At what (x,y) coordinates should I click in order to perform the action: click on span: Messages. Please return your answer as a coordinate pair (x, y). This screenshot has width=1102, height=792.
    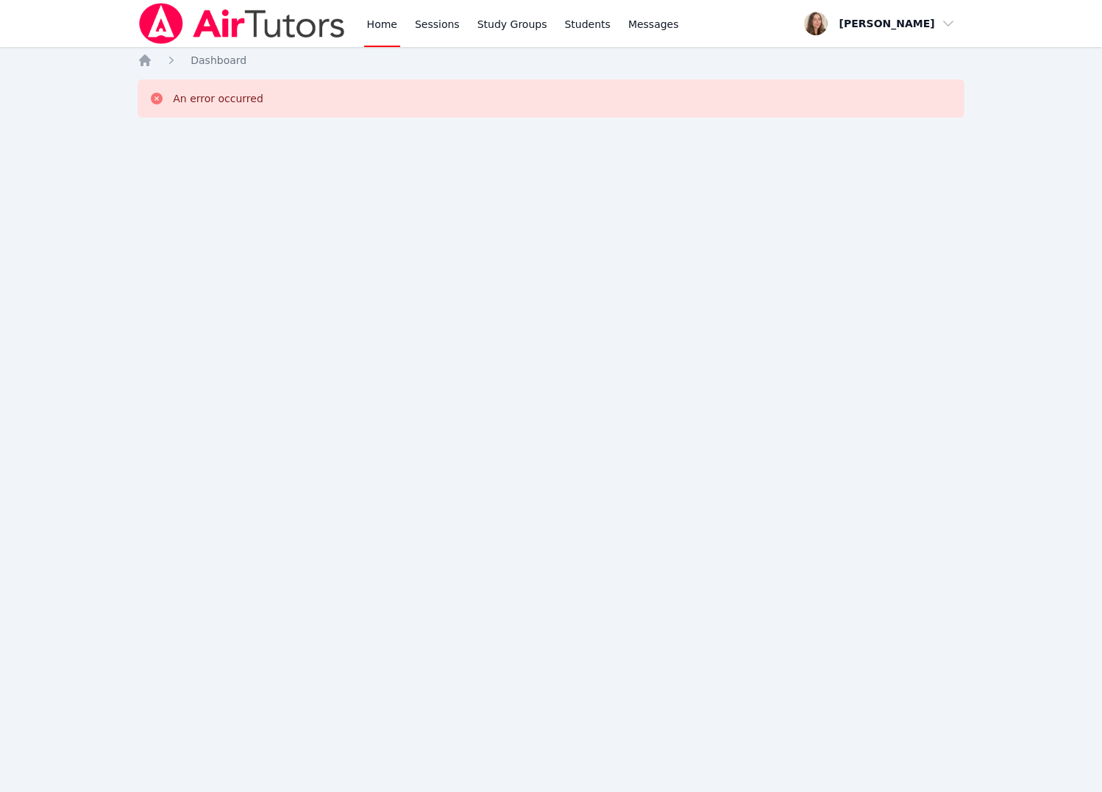
    Looking at the image, I should click on (653, 24).